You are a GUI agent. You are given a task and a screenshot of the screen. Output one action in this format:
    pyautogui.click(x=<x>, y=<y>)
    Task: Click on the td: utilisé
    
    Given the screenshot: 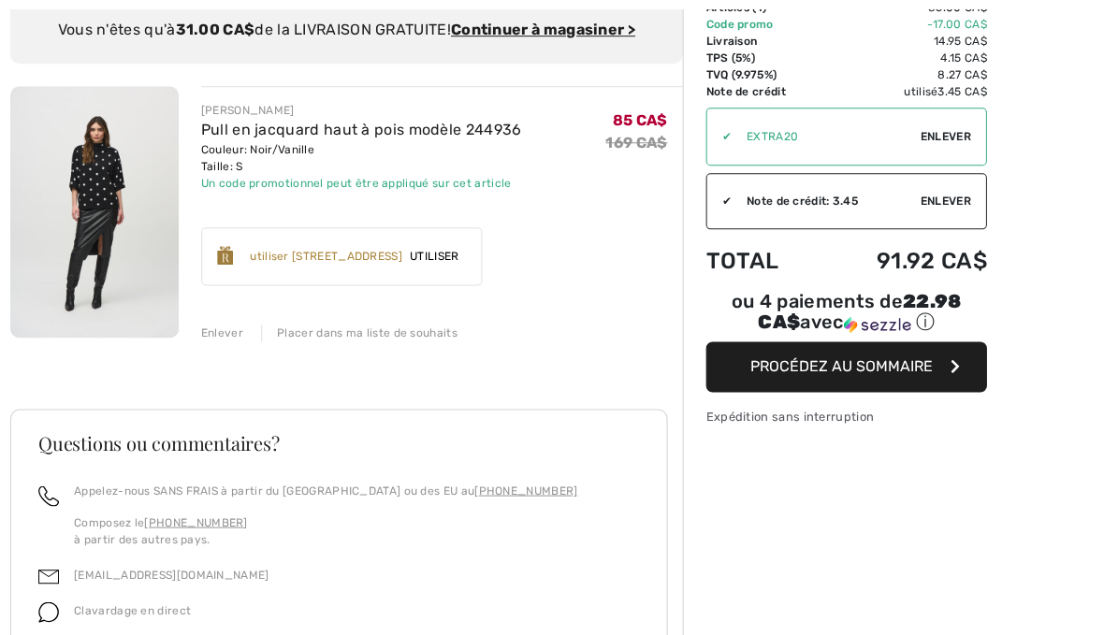 What is the action you would take?
    pyautogui.click(x=904, y=93)
    